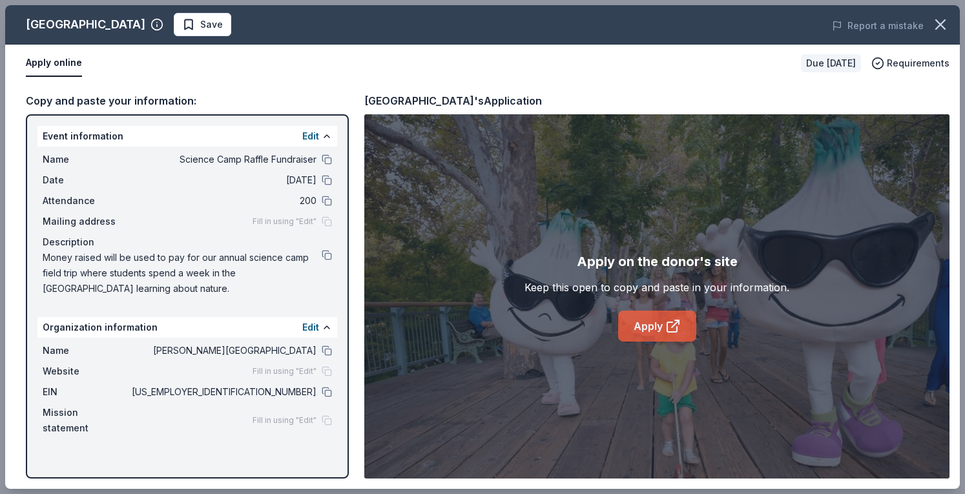 Image resolution: width=965 pixels, height=494 pixels. I want to click on div: Copy and paste your information:, so click(187, 101).